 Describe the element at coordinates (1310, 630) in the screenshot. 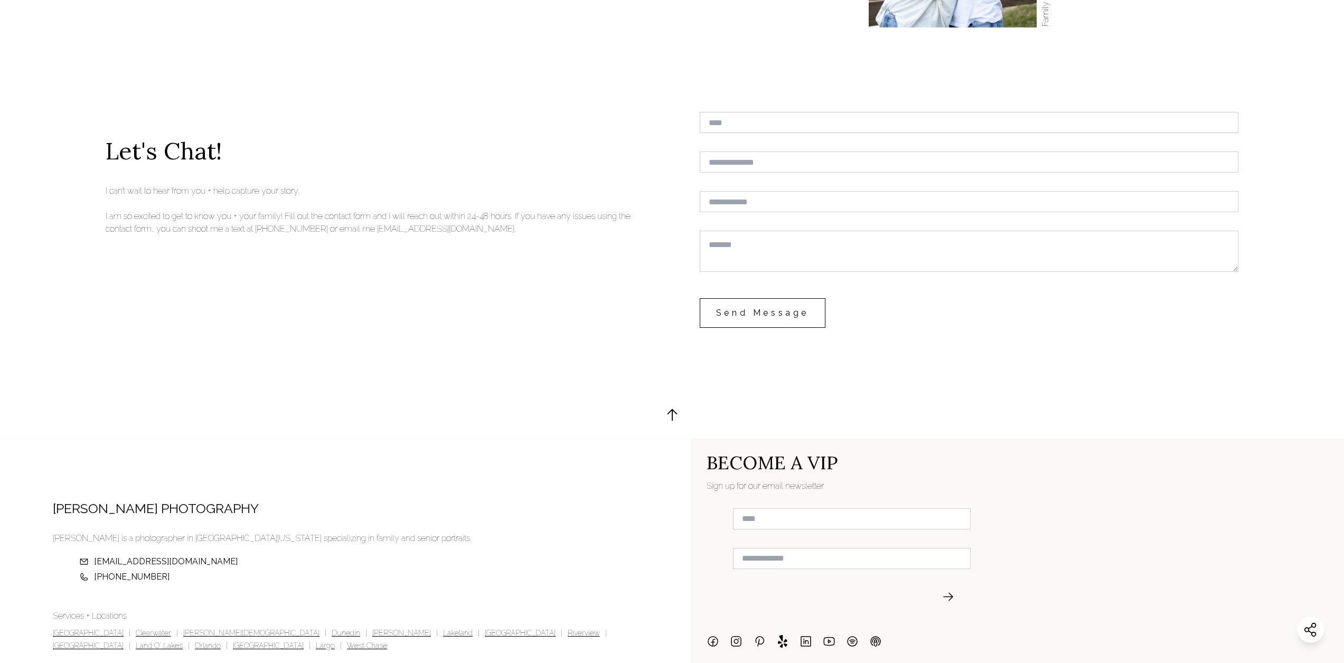

I see `button: Share this website` at that location.